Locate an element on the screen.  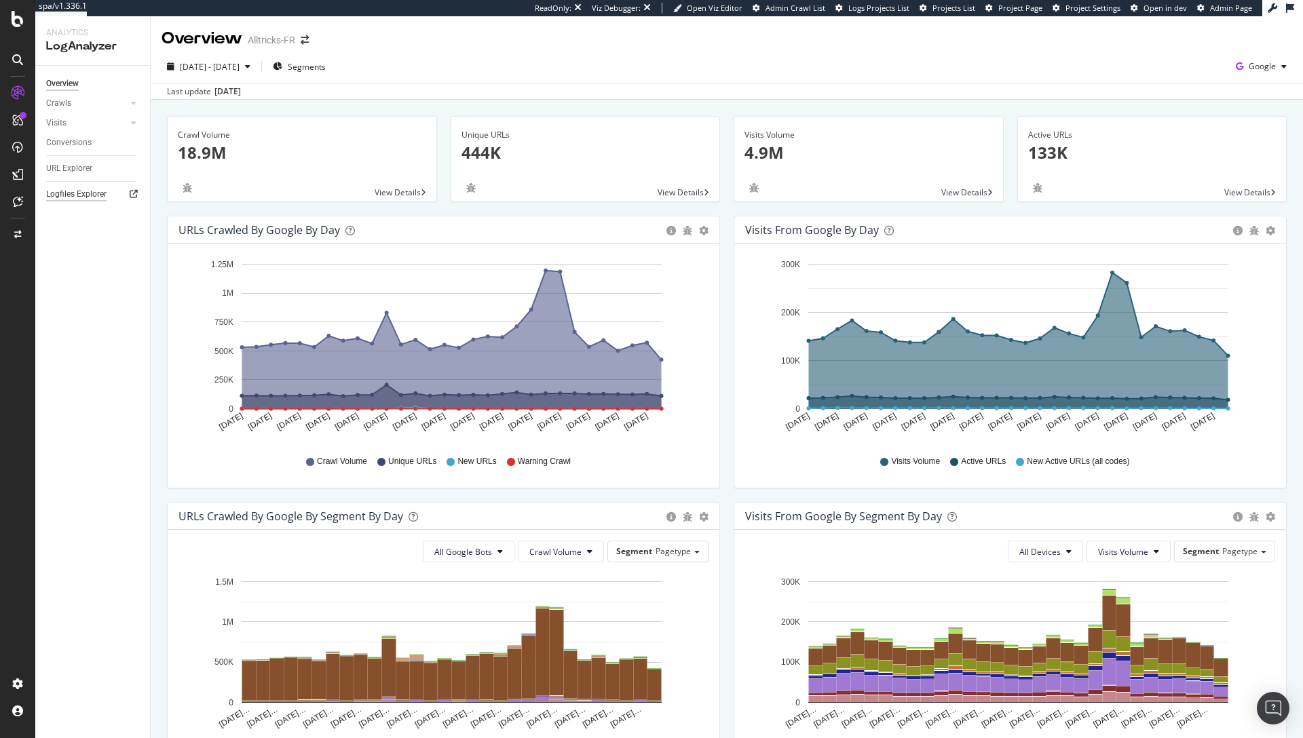
a: Open Viz Editor is located at coordinates (708, 8).